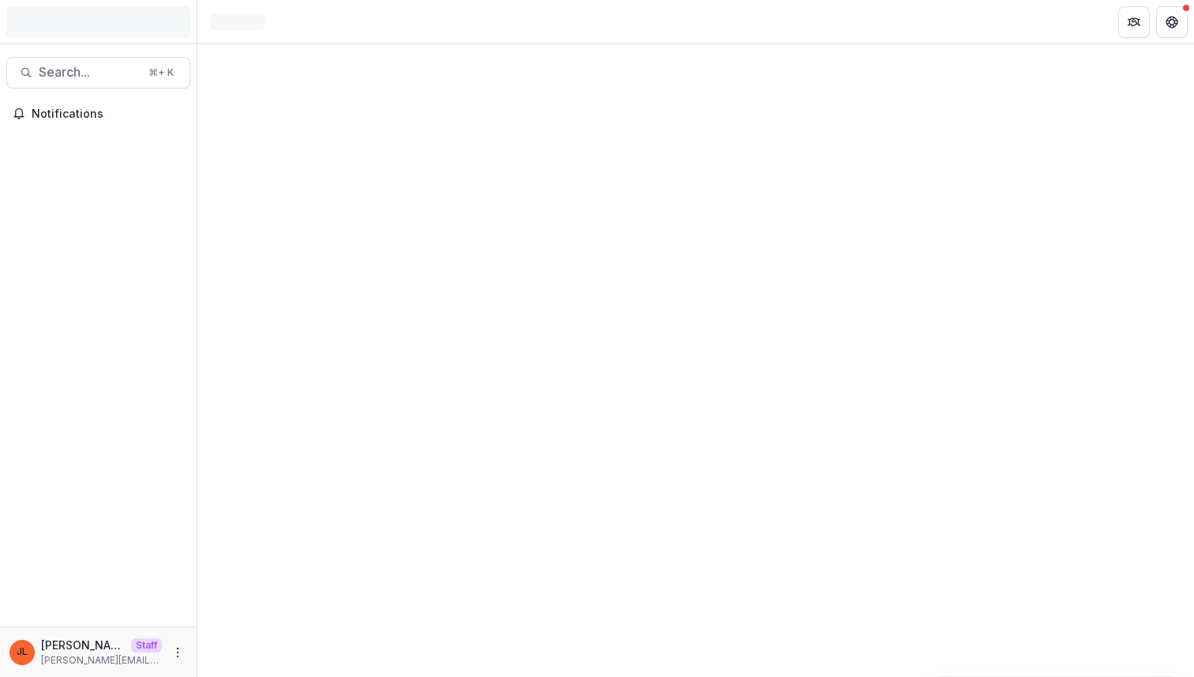 This screenshot has width=1194, height=677. Describe the element at coordinates (98, 73) in the screenshot. I see `button: Search...` at that location.